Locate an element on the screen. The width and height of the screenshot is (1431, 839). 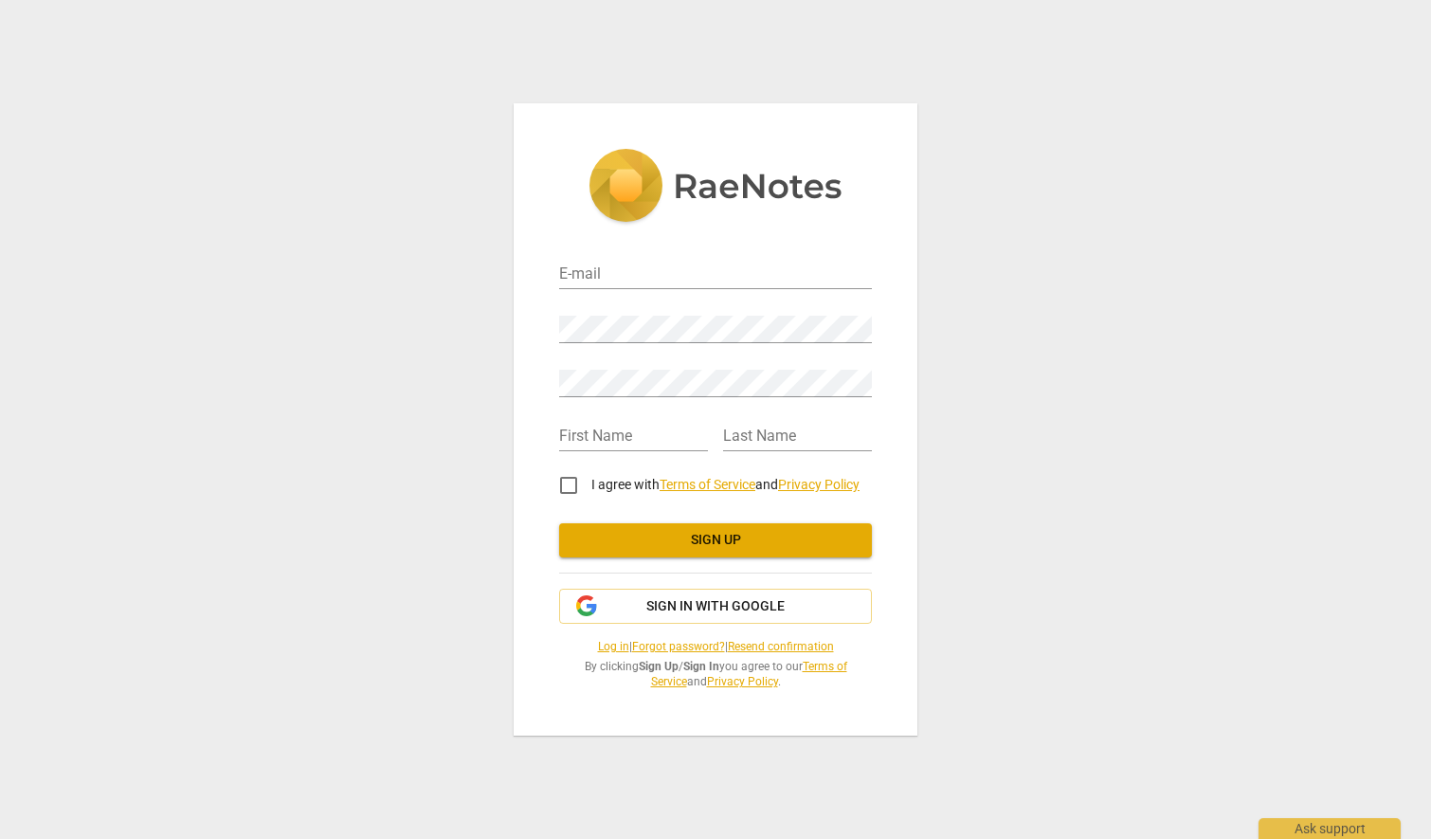
a: Log in is located at coordinates (613, 646).